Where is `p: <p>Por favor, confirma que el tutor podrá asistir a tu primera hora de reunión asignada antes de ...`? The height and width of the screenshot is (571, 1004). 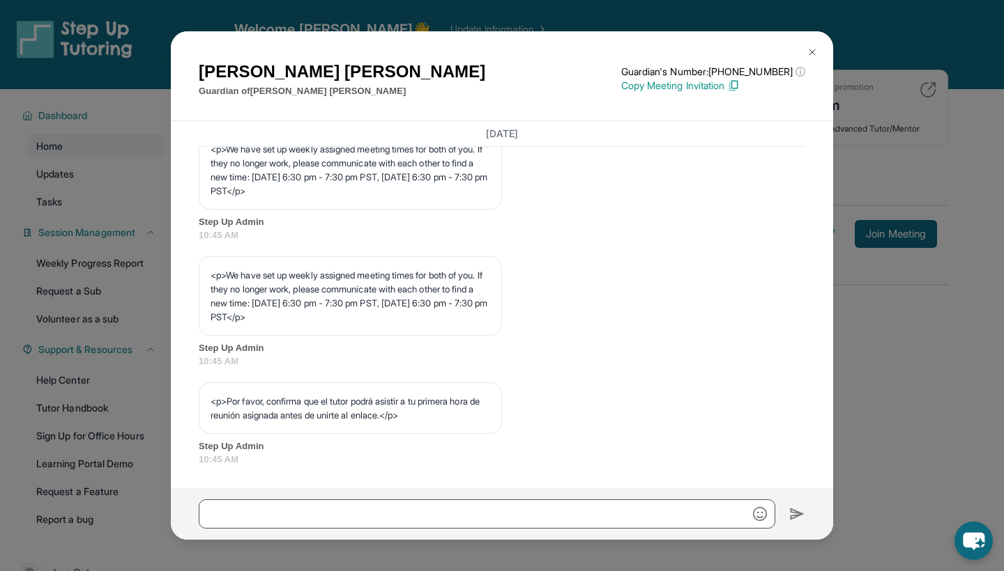 p: <p>Por favor, confirma que el tutor podrá asistir a tu primera hora de reunión asignada antes de ... is located at coordinates (350, 408).